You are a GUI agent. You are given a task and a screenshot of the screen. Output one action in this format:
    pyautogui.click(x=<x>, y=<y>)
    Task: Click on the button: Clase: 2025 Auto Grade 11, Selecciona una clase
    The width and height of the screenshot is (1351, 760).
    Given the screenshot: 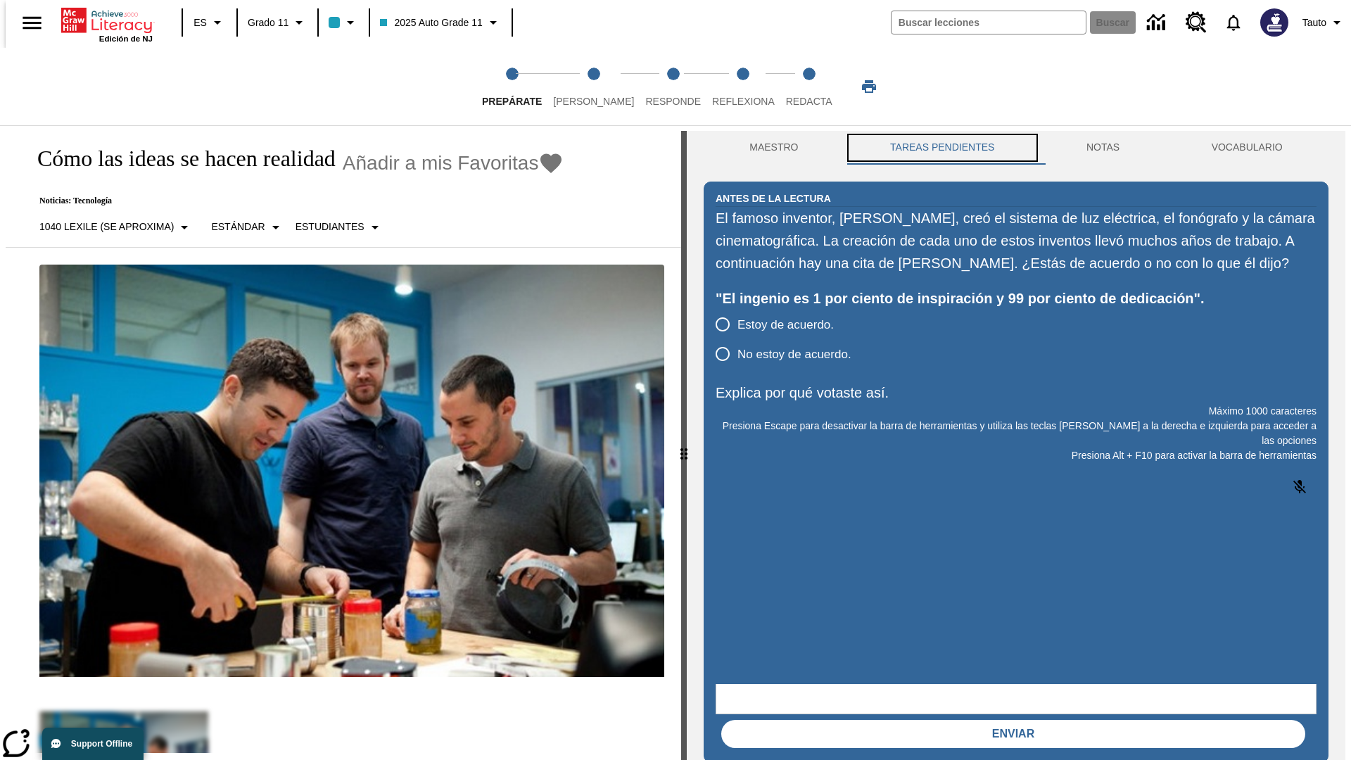 What is the action you would take?
    pyautogui.click(x=440, y=23)
    